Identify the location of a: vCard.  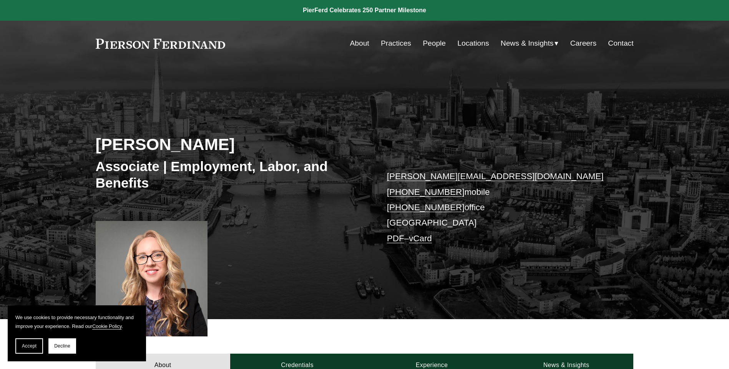
(420, 238).